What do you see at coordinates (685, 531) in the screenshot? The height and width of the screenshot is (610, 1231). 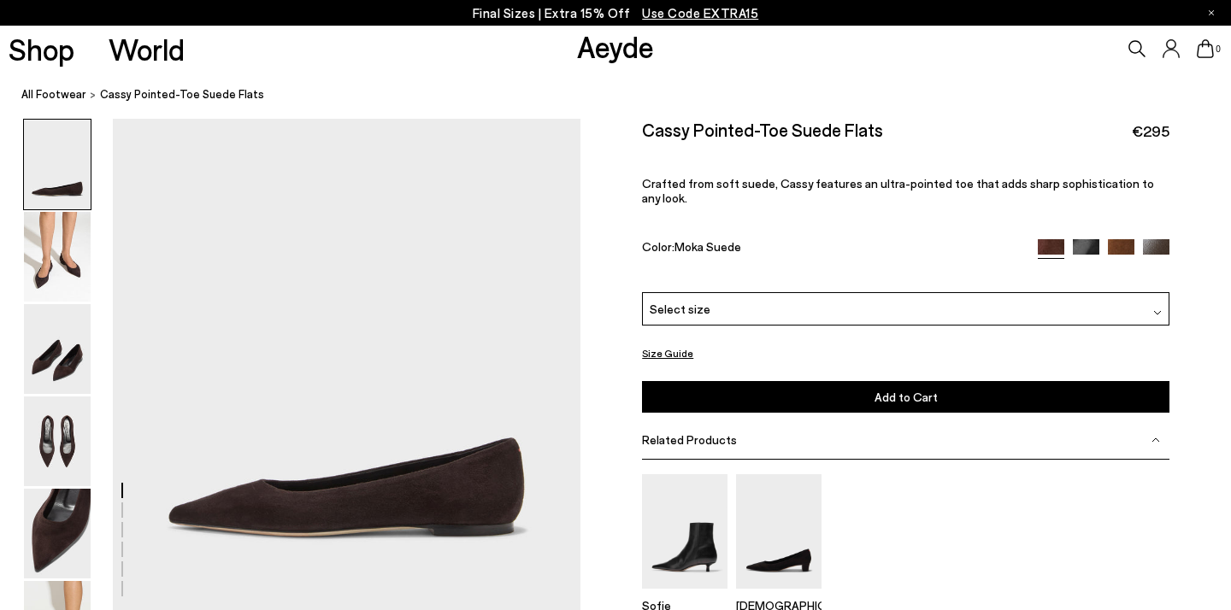 I see `img: Sofie Leather Ankle Boots` at bounding box center [685, 531].